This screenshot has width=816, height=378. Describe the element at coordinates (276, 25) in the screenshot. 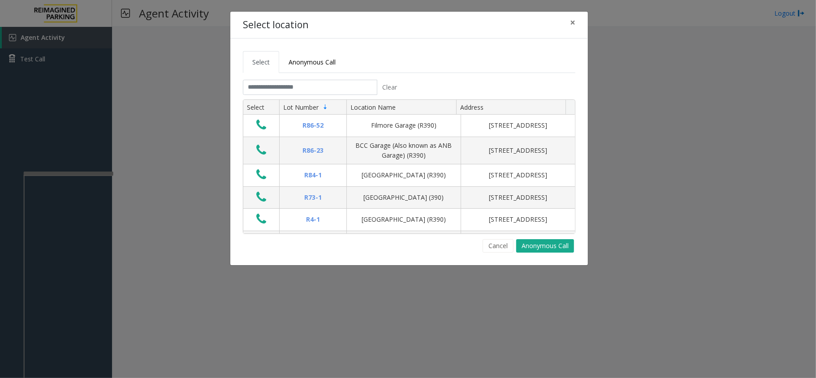

I see `h4: Select location` at that location.